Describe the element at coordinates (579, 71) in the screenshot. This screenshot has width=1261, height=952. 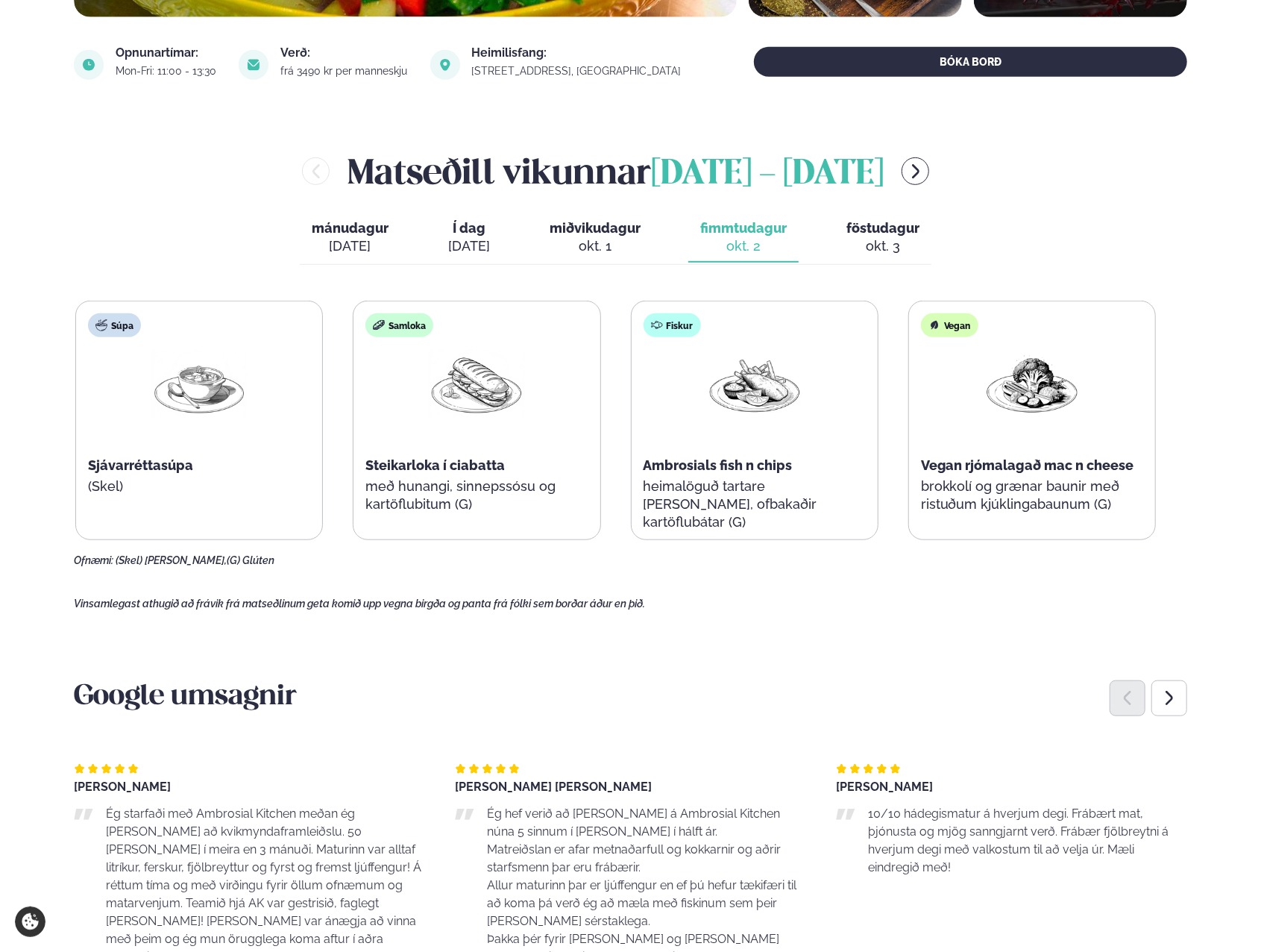
I see `a: link` at that location.